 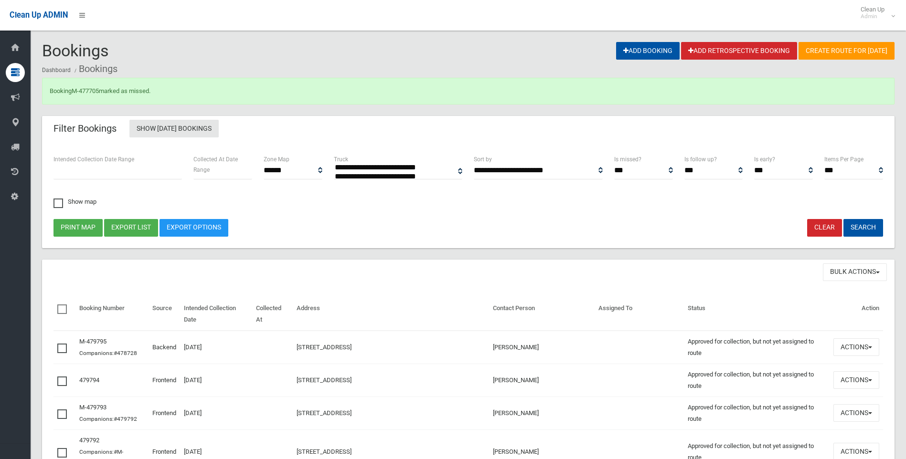 What do you see at coordinates (112, 314) in the screenshot?
I see `th: Booking Number` at bounding box center [112, 314].